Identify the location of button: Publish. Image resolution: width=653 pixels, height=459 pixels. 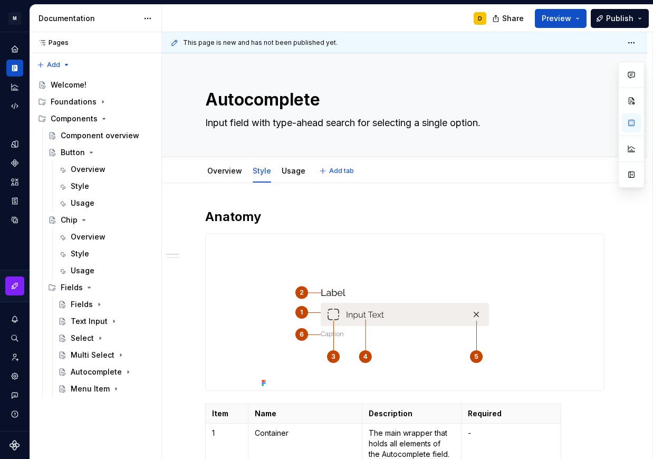
(620, 18).